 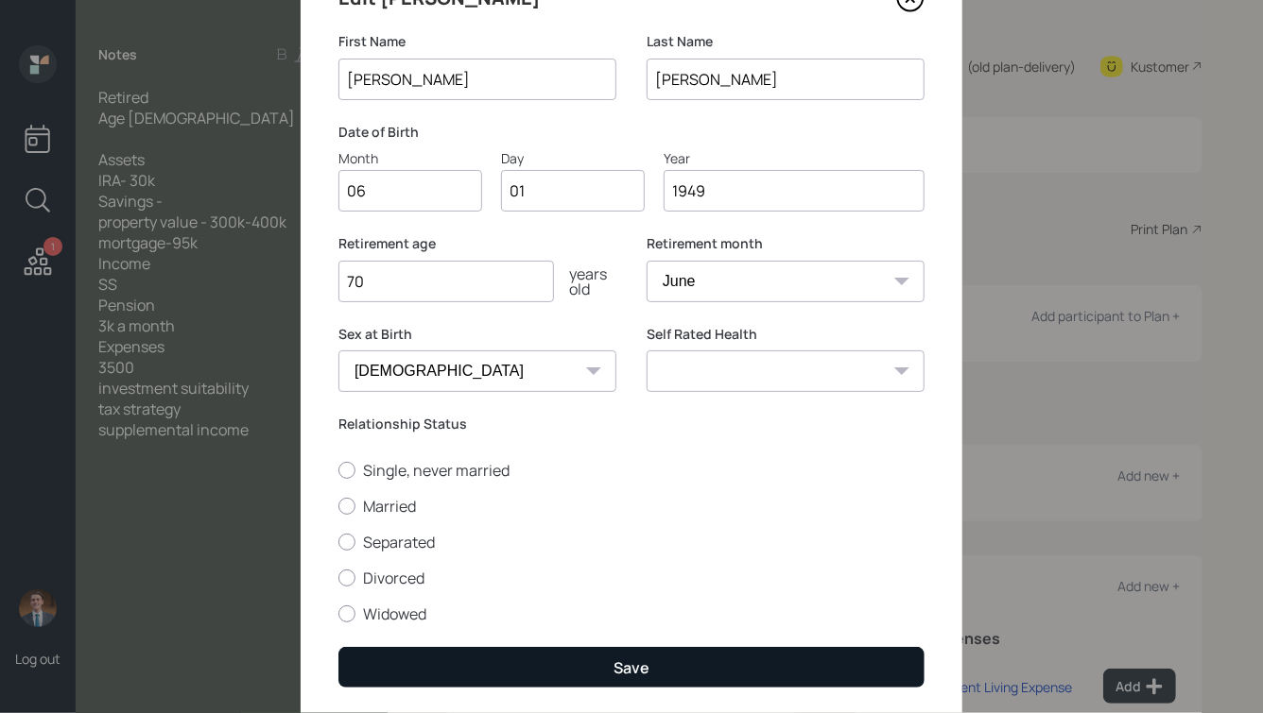 What do you see at coordinates (410, 191) in the screenshot?
I see `input: Month` at bounding box center [410, 191].